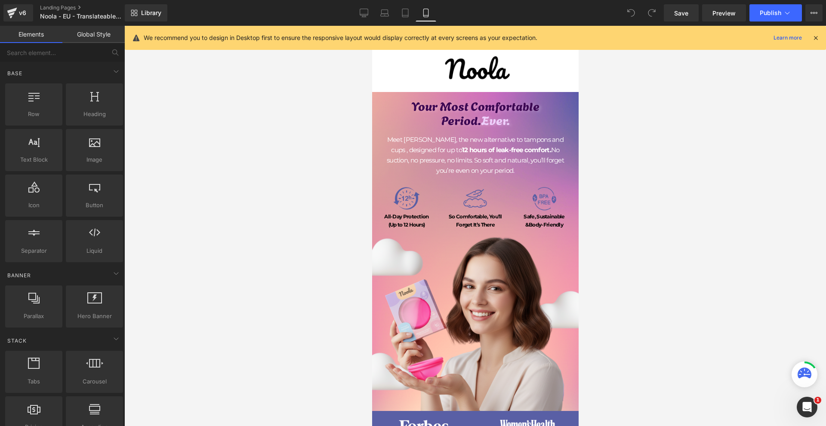 The image size is (826, 426). I want to click on span: Carousel, so click(94, 382).